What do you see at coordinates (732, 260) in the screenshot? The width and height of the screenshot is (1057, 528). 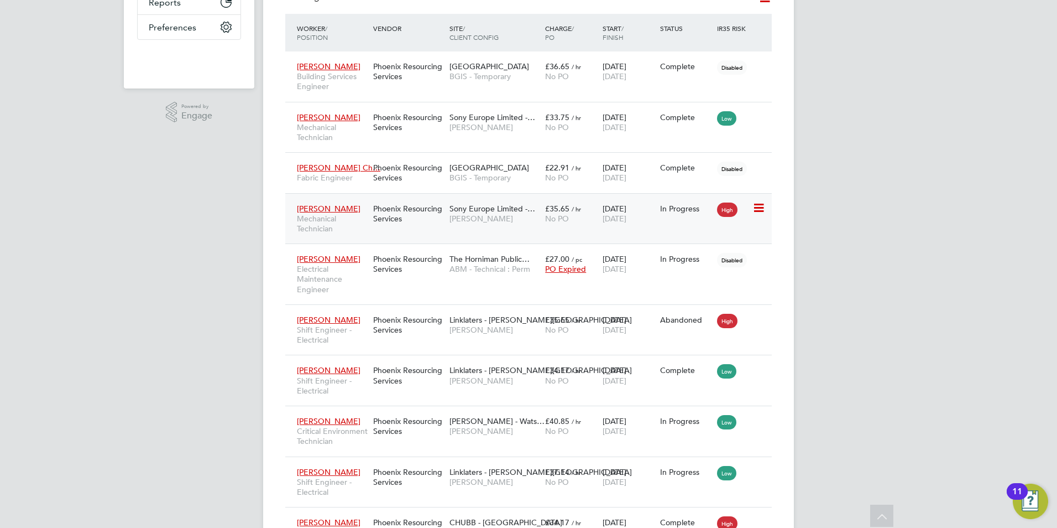 I see `span: Disabled` at bounding box center [732, 260].